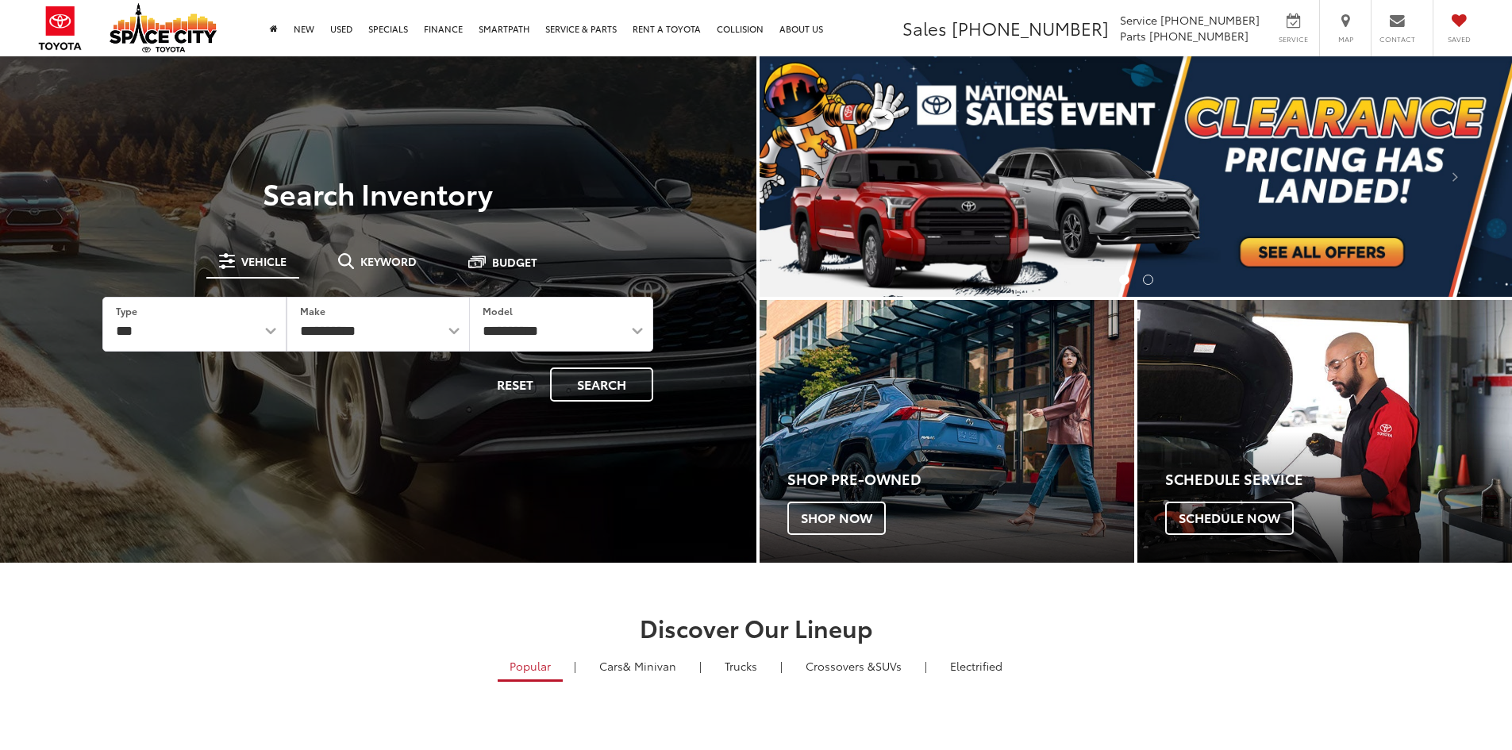  I want to click on button: Click to view next picture., so click(1455, 176).